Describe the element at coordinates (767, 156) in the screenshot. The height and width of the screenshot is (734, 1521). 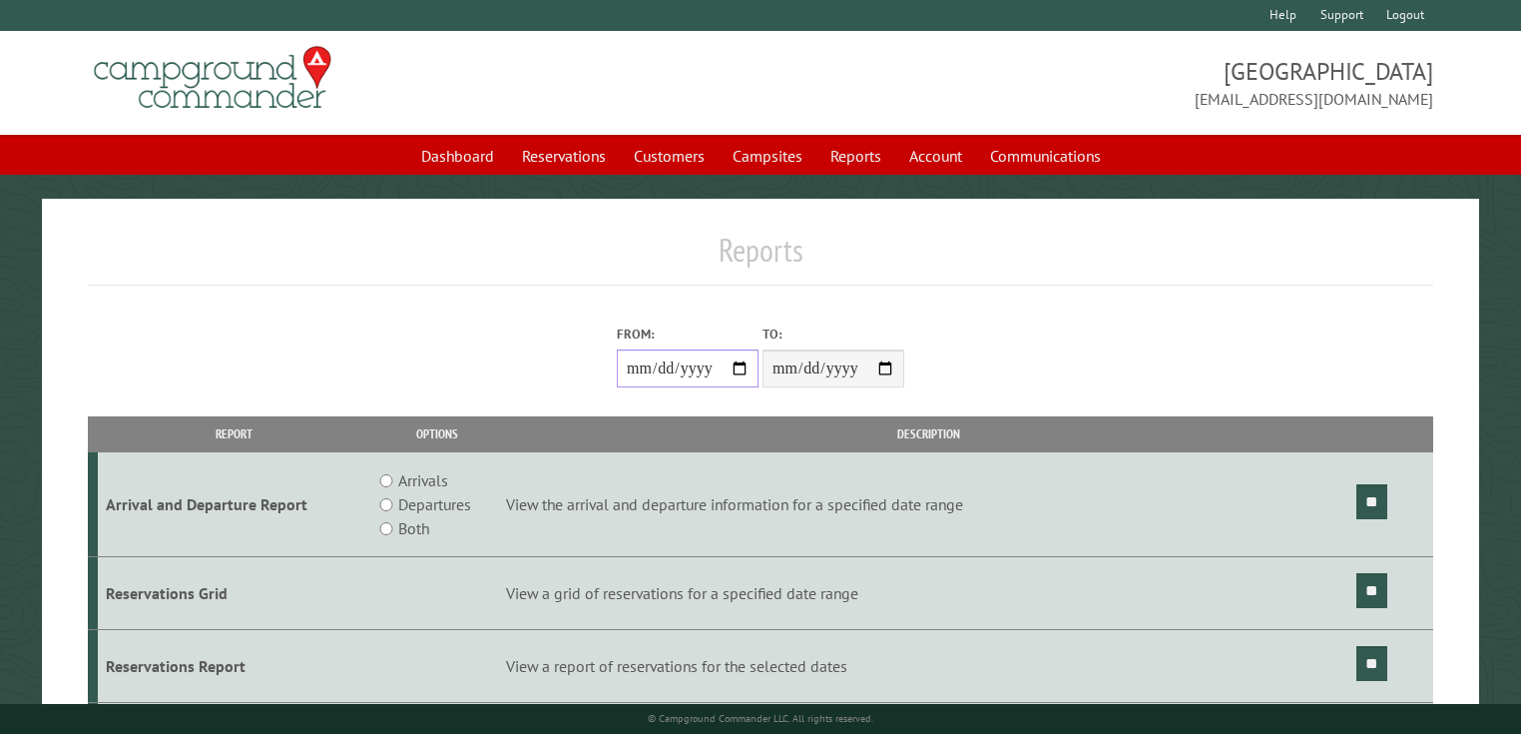
I see `a: Campsites` at that location.